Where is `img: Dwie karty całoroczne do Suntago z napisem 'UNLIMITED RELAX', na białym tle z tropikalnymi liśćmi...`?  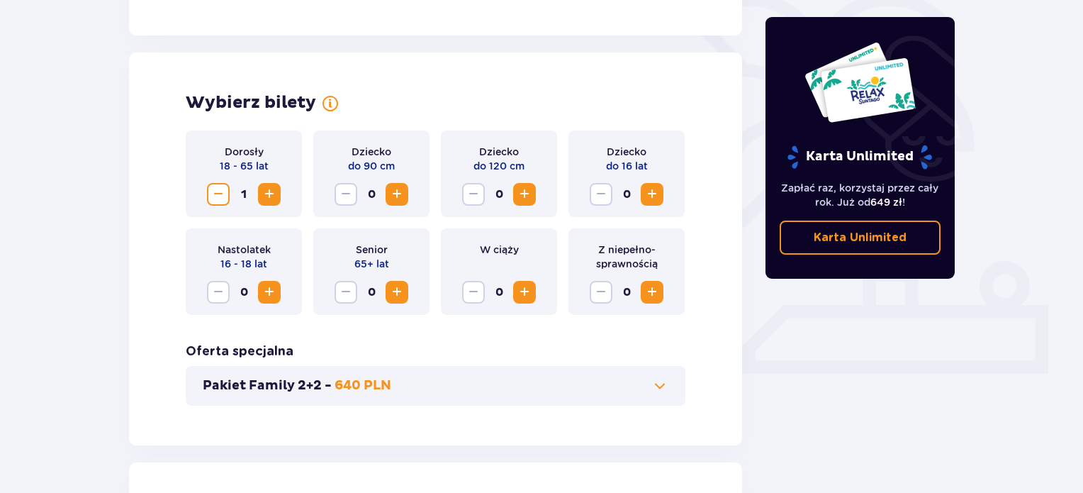 img: Dwie karty całoroczne do Suntago z napisem 'UNLIMITED RELAX', na białym tle z tropikalnymi liśćmi... is located at coordinates (860, 82).